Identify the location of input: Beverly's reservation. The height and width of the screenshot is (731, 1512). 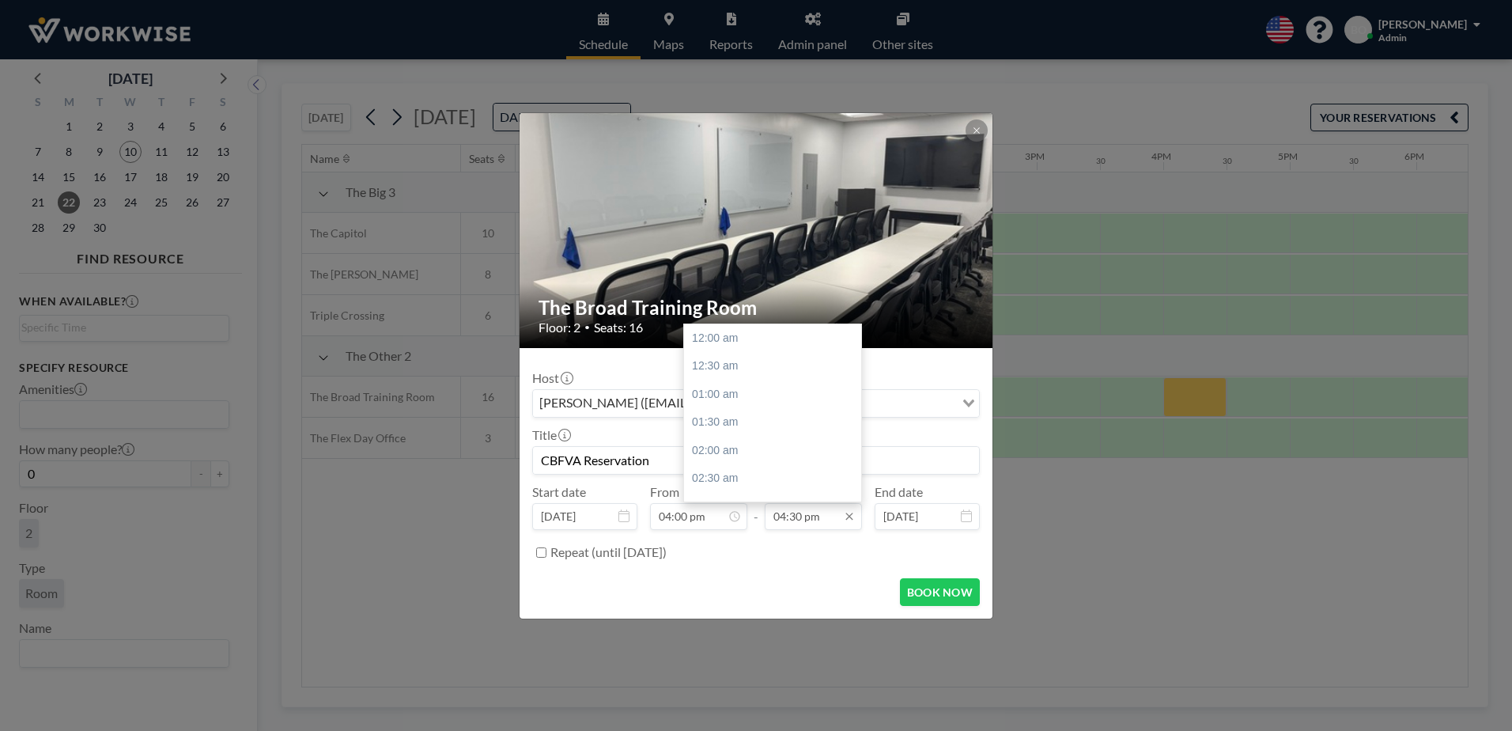
(756, 460).